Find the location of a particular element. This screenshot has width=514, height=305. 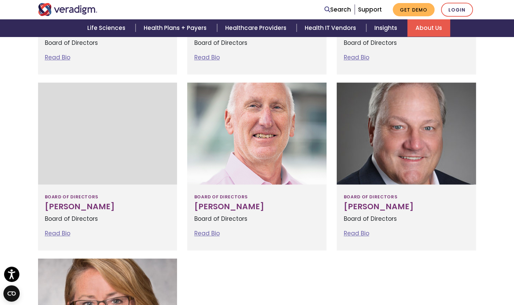

a: Login is located at coordinates (457, 10).